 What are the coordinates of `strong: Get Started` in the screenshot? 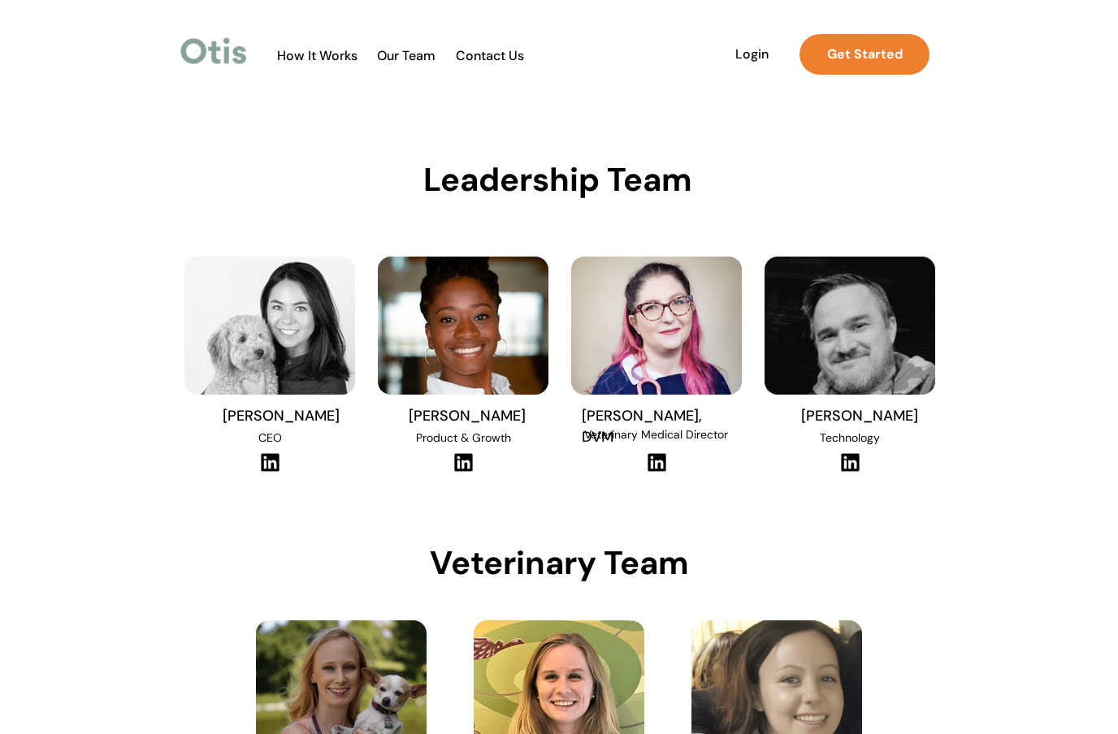 It's located at (864, 54).